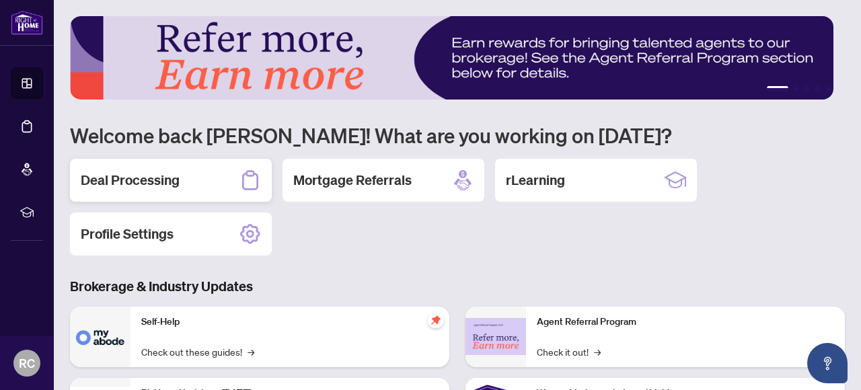 The image size is (861, 390). What do you see at coordinates (818, 89) in the screenshot?
I see `button: 4` at bounding box center [818, 89].